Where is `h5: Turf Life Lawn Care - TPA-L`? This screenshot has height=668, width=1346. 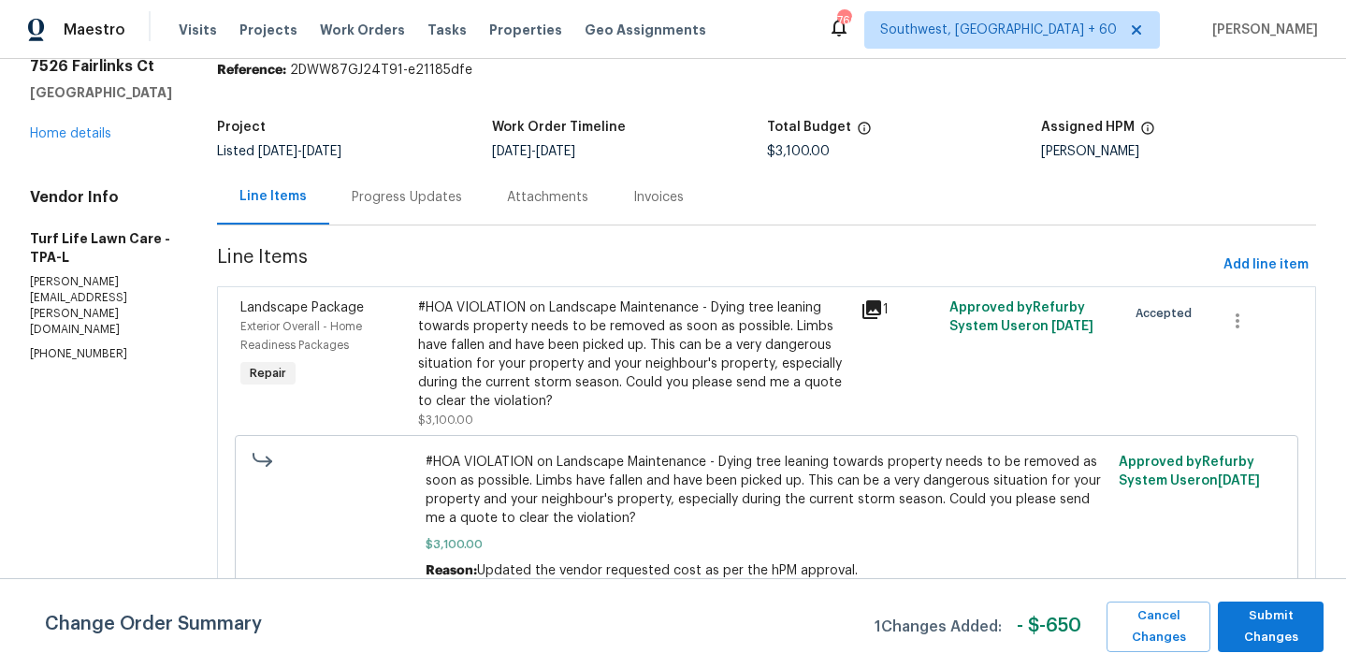 h5: Turf Life Lawn Care - TPA-L is located at coordinates (101, 248).